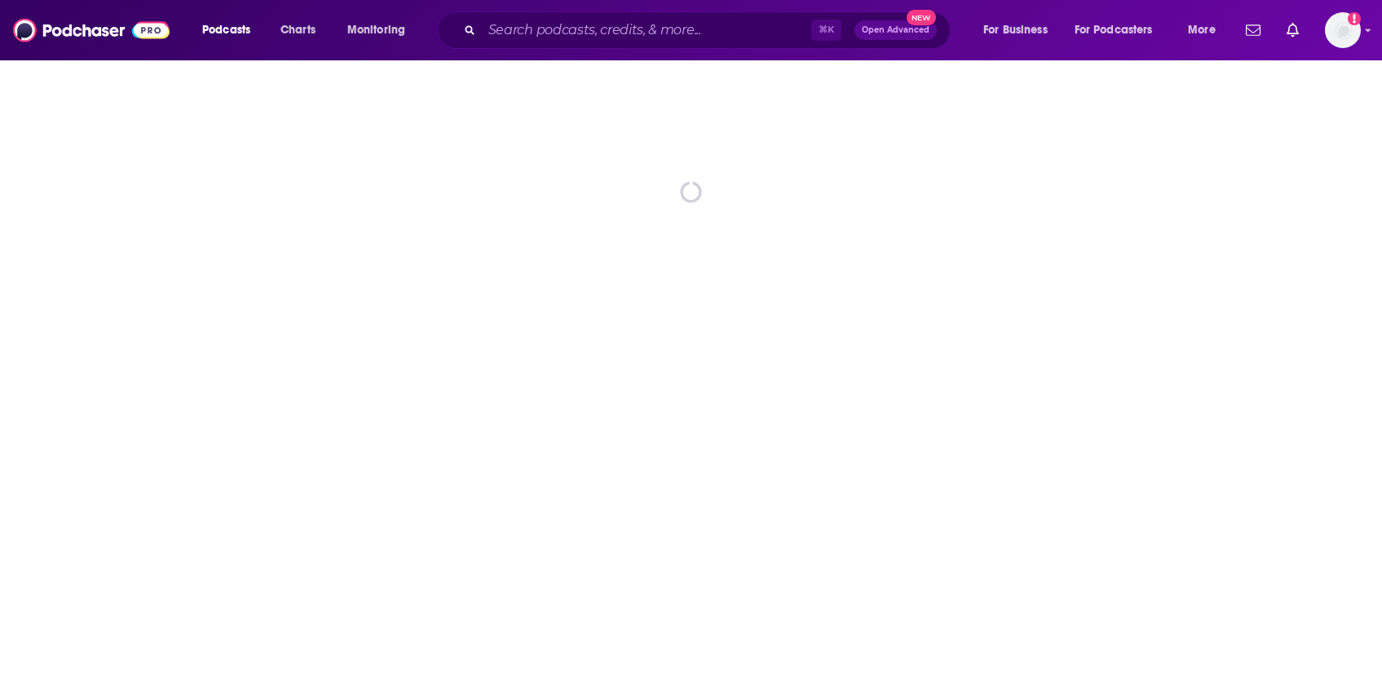 This screenshot has width=1382, height=682. I want to click on span: Logged in as inkhouseNYC, so click(1343, 30).